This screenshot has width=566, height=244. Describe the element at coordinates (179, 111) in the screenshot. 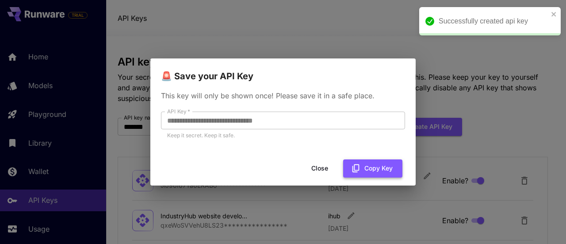

I see `label: API Key` at that location.